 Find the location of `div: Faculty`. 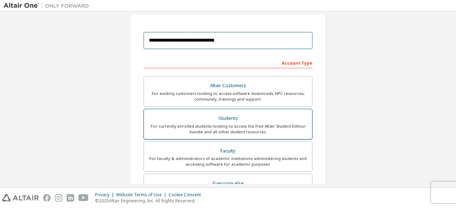

div: Faculty is located at coordinates (228, 151).